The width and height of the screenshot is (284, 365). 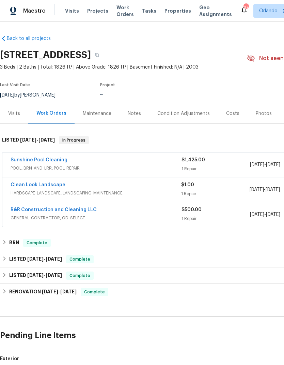 What do you see at coordinates (14, 113) in the screenshot?
I see `div: Visits` at bounding box center [14, 113].